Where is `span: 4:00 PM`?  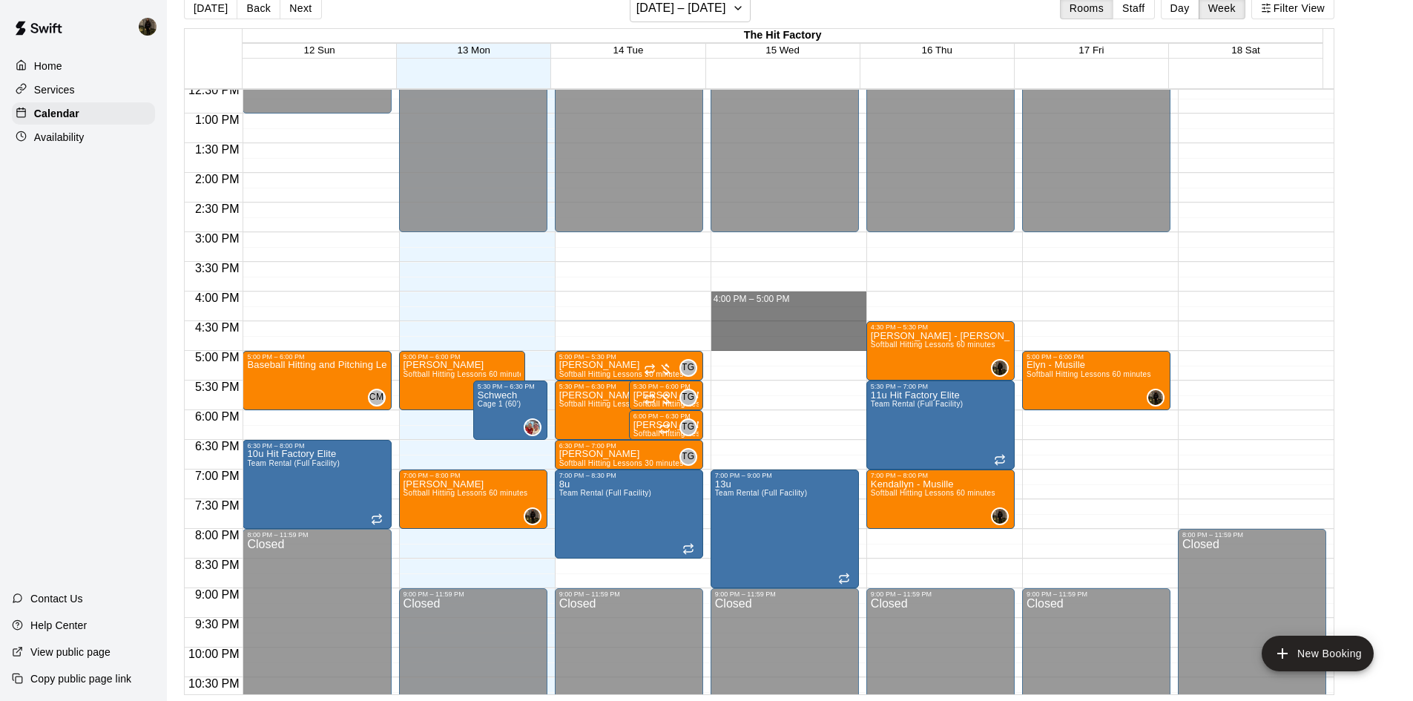 span: 4:00 PM is located at coordinates (217, 297).